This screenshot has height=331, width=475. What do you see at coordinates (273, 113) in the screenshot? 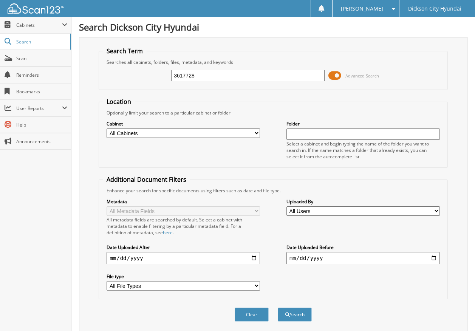
I see `div: Optionally limit your search to a particular cabinet or folder` at bounding box center [273, 113].